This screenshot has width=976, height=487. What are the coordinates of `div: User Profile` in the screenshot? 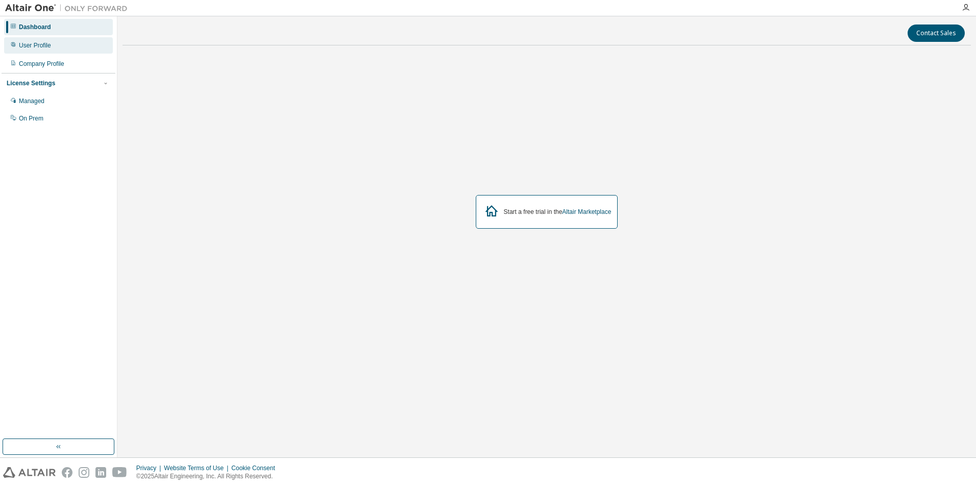 It's located at (35, 45).